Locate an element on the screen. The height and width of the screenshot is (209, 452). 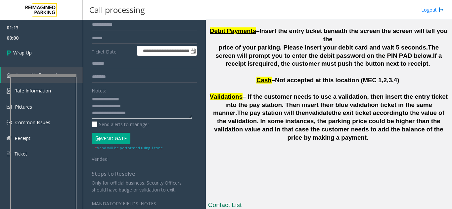
a: General Information is located at coordinates (42, 75).